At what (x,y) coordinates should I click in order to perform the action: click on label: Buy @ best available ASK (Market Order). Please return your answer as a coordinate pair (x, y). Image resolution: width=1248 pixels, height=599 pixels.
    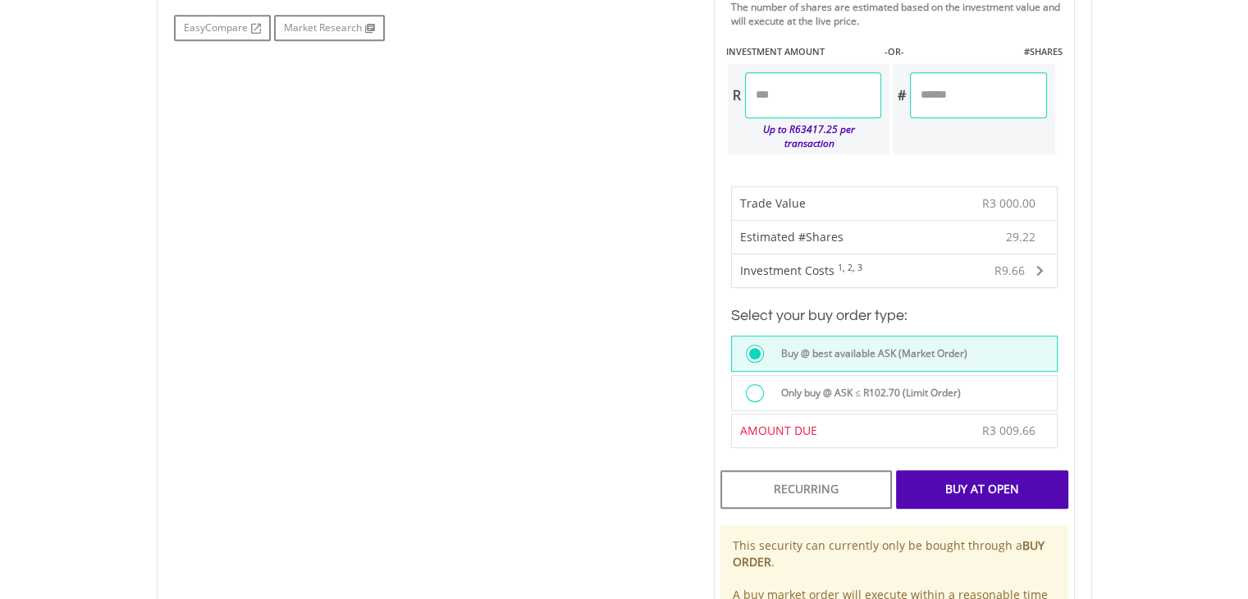
    Looking at the image, I should click on (869, 354).